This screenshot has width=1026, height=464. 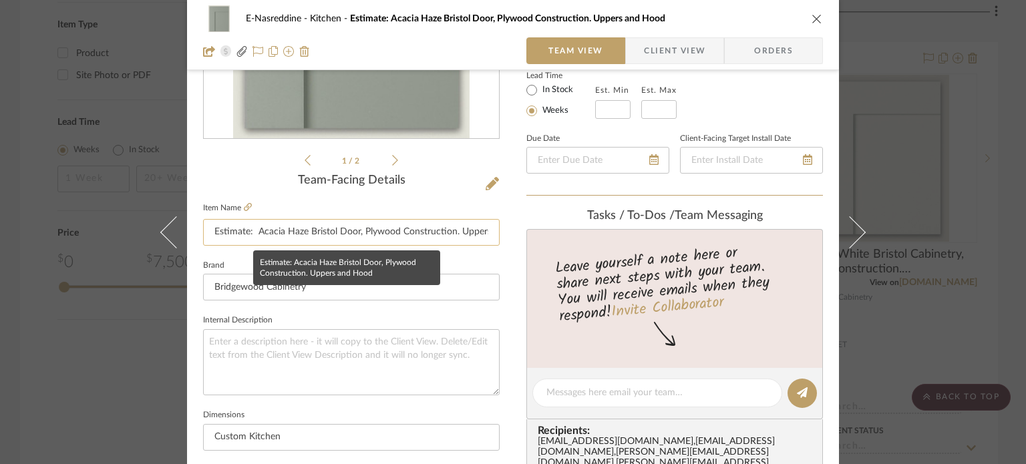 I want to click on span: 2, so click(x=358, y=161).